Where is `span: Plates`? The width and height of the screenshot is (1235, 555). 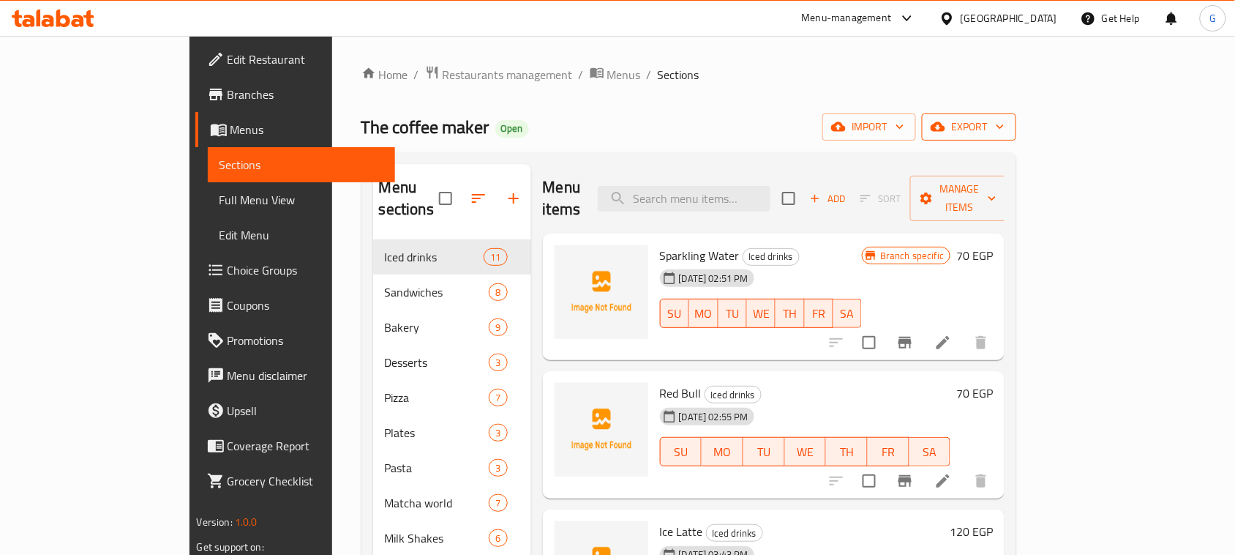
span: Plates is located at coordinates (437, 433).